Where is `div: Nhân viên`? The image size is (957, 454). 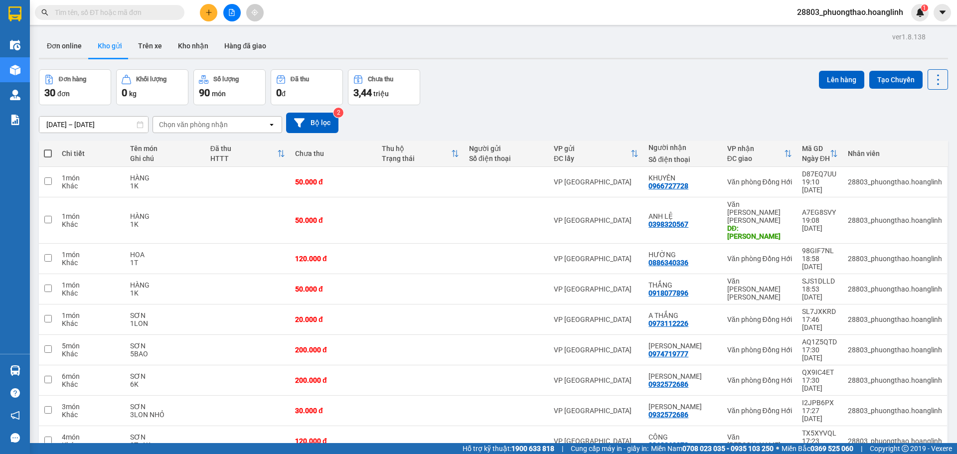 div: Nhân viên is located at coordinates (895, 154).